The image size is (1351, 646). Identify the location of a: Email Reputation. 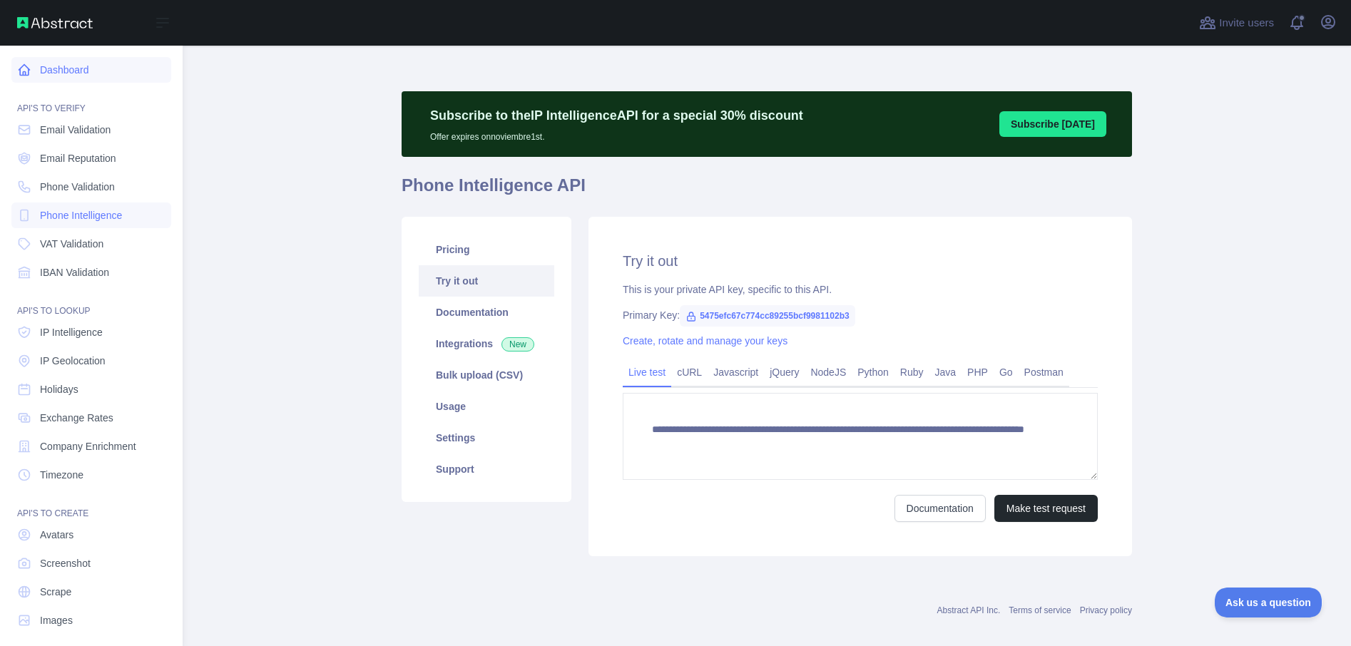
(91, 158).